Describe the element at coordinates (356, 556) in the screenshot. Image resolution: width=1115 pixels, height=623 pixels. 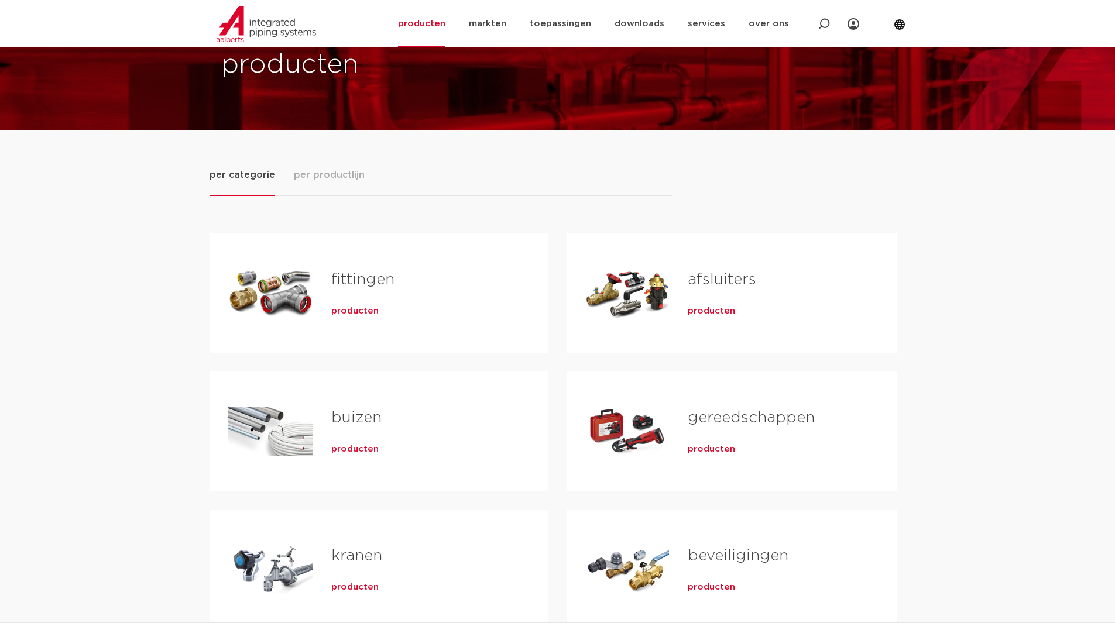
I see `a: kranen` at that location.